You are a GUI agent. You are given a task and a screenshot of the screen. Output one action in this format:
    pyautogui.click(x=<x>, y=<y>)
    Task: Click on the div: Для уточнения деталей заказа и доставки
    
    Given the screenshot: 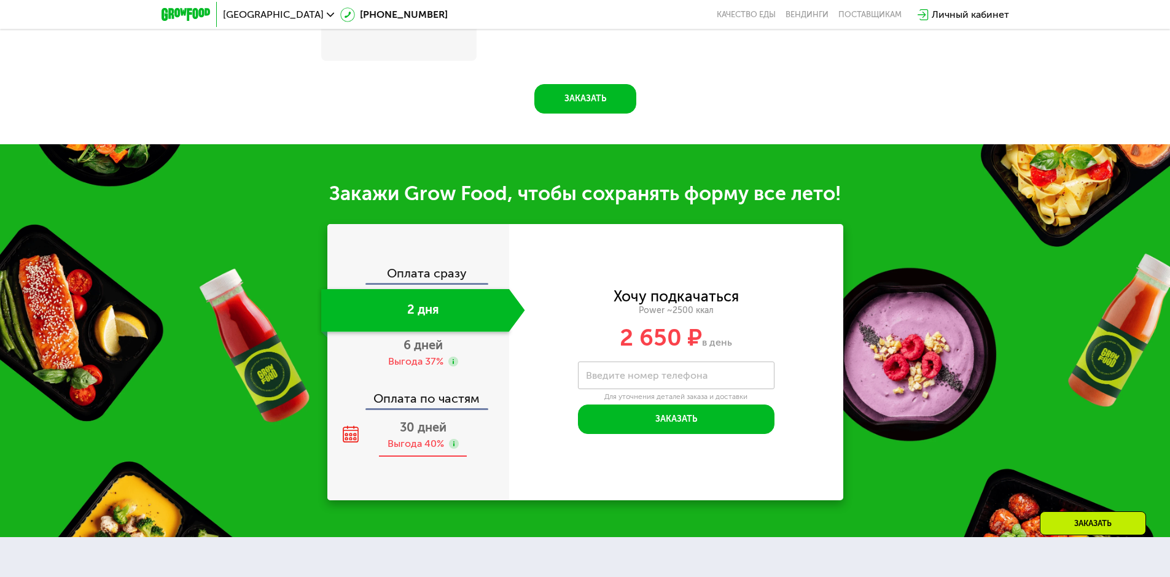 What is the action you would take?
    pyautogui.click(x=676, y=397)
    